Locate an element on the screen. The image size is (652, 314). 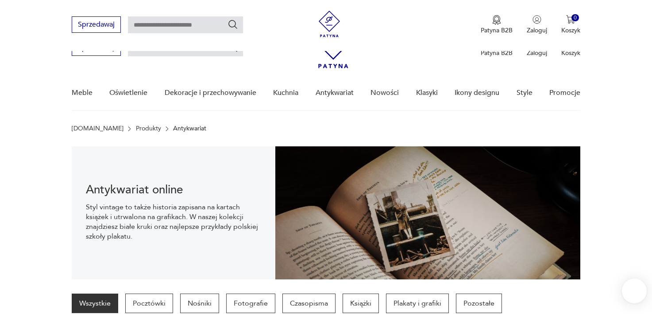
p: Nośniki is located at coordinates (200, 303).